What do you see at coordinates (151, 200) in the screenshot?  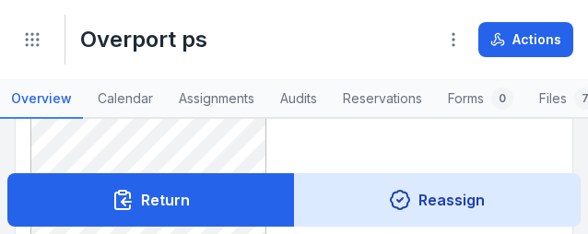 I see `button: Return` at bounding box center [151, 200].